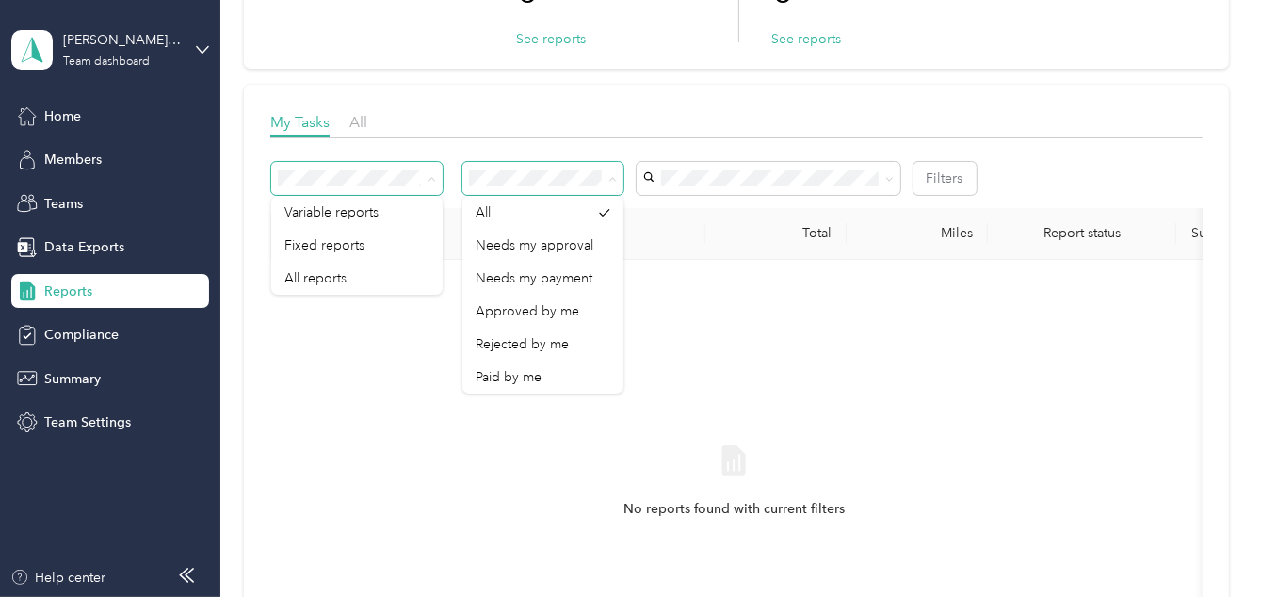 This screenshot has width=1261, height=597. Describe the element at coordinates (522, 344) in the screenshot. I see `span: Rejected by me` at that location.